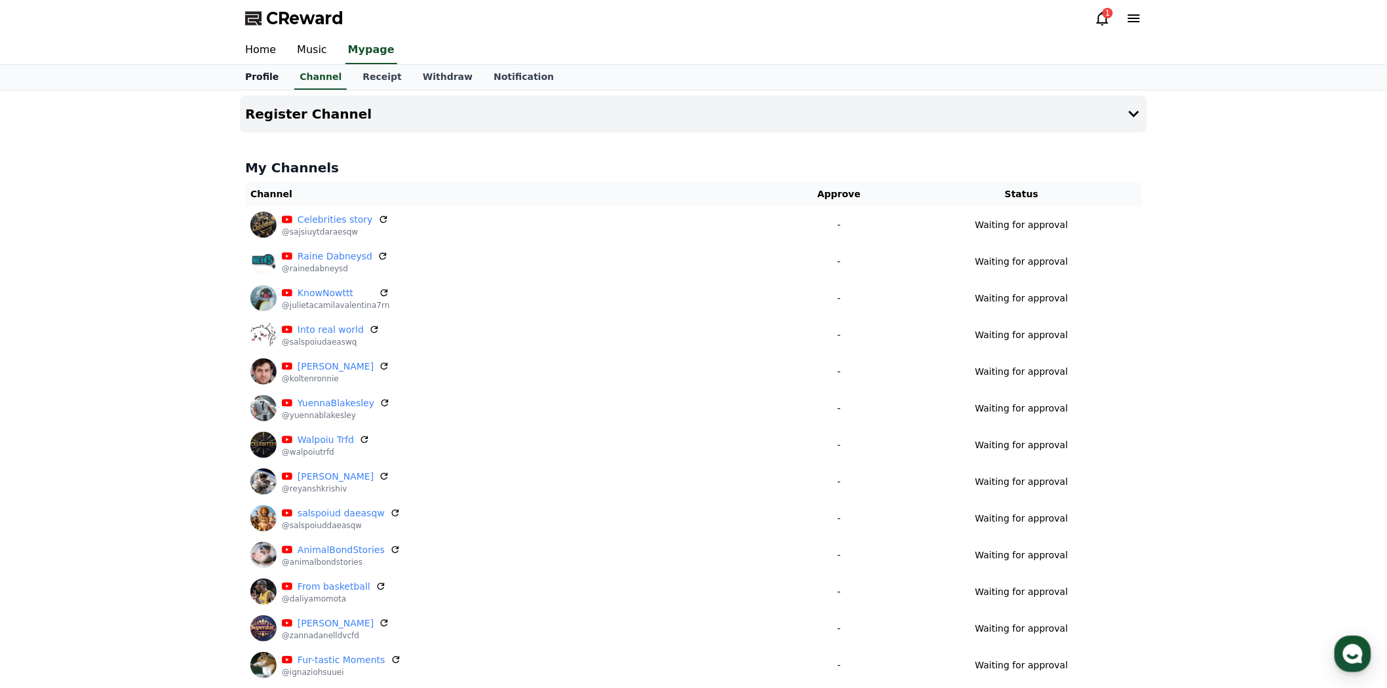  I want to click on p: @salspoiuddaeasqw, so click(341, 526).